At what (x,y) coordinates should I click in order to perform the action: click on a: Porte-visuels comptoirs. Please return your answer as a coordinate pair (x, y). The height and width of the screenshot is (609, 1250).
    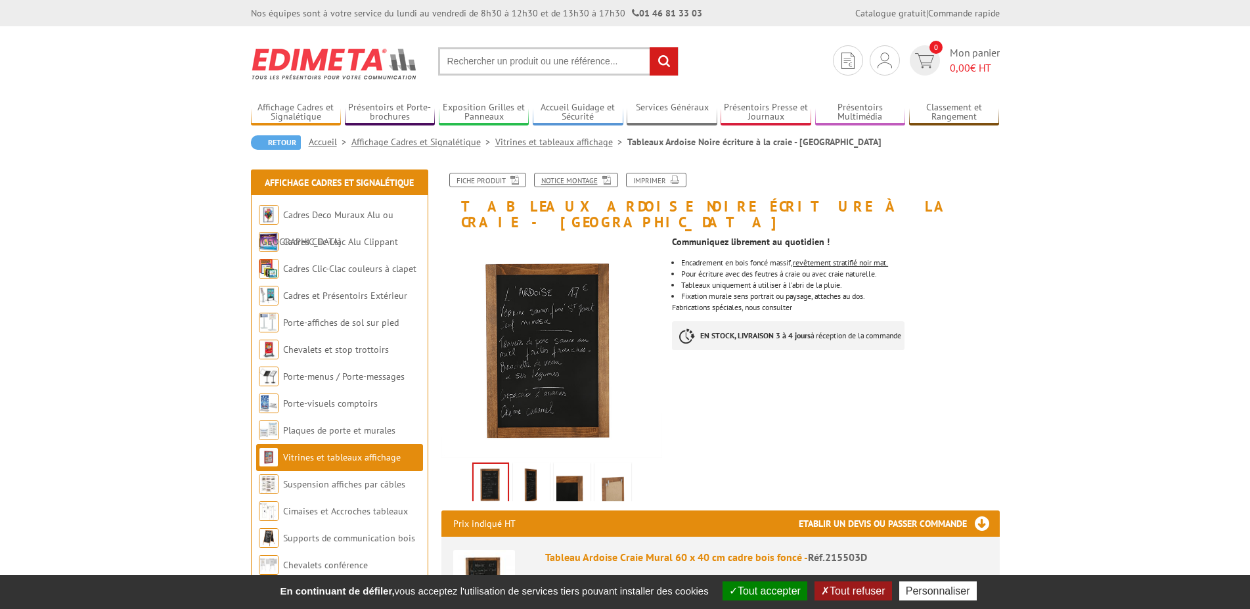
    Looking at the image, I should click on (330, 403).